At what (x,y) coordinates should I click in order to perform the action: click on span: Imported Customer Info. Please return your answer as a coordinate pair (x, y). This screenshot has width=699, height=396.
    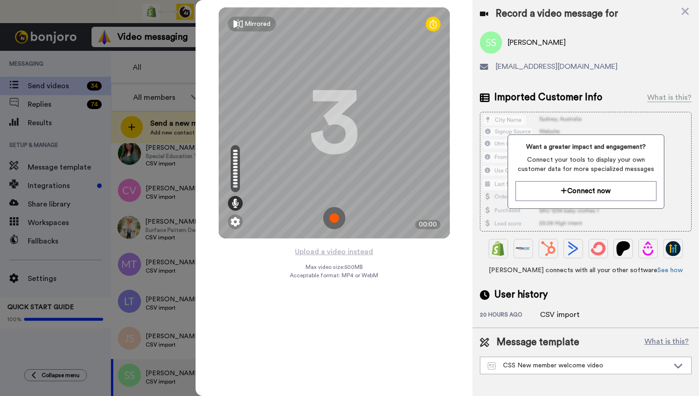
    Looking at the image, I should click on (549, 98).